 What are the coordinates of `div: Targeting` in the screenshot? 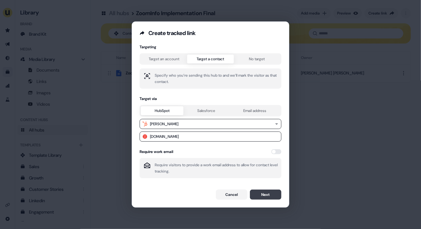 It's located at (211, 47).